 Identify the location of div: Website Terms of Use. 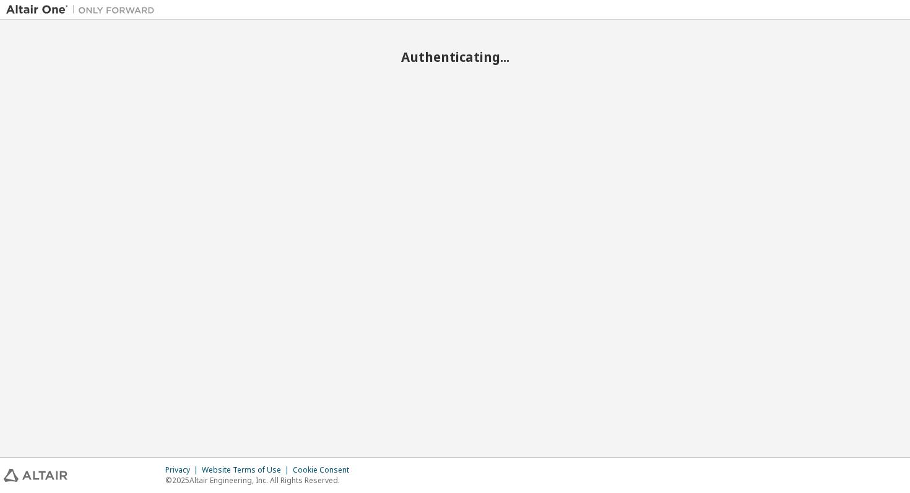
(247, 470).